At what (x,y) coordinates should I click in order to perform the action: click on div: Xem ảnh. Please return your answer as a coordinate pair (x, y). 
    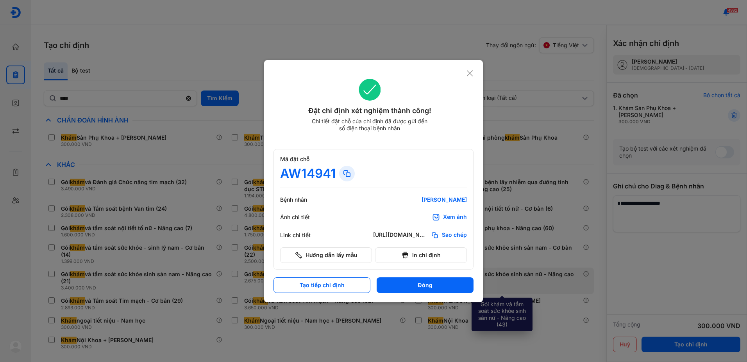
    Looking at the image, I should click on (455, 218).